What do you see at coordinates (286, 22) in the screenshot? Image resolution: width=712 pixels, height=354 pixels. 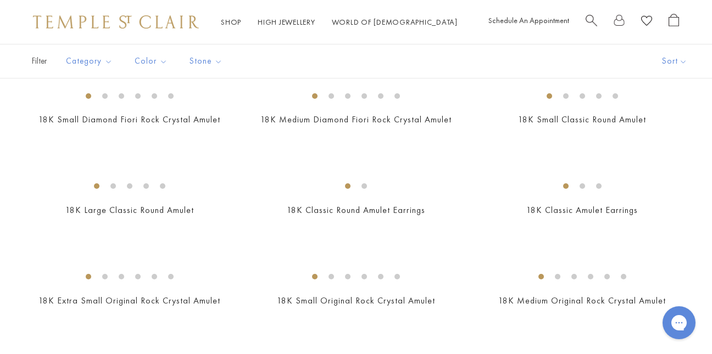 I see `a: High JewelleryHigh Jewellery` at bounding box center [286, 22].